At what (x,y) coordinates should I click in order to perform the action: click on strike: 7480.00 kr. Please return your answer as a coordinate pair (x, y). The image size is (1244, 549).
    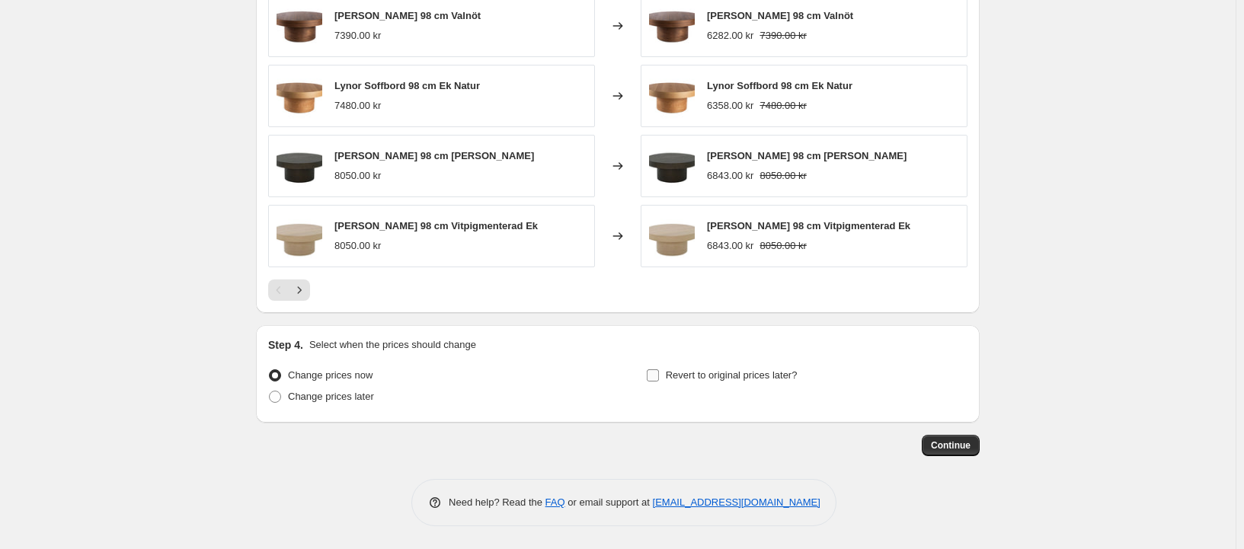
    Looking at the image, I should click on (782, 106).